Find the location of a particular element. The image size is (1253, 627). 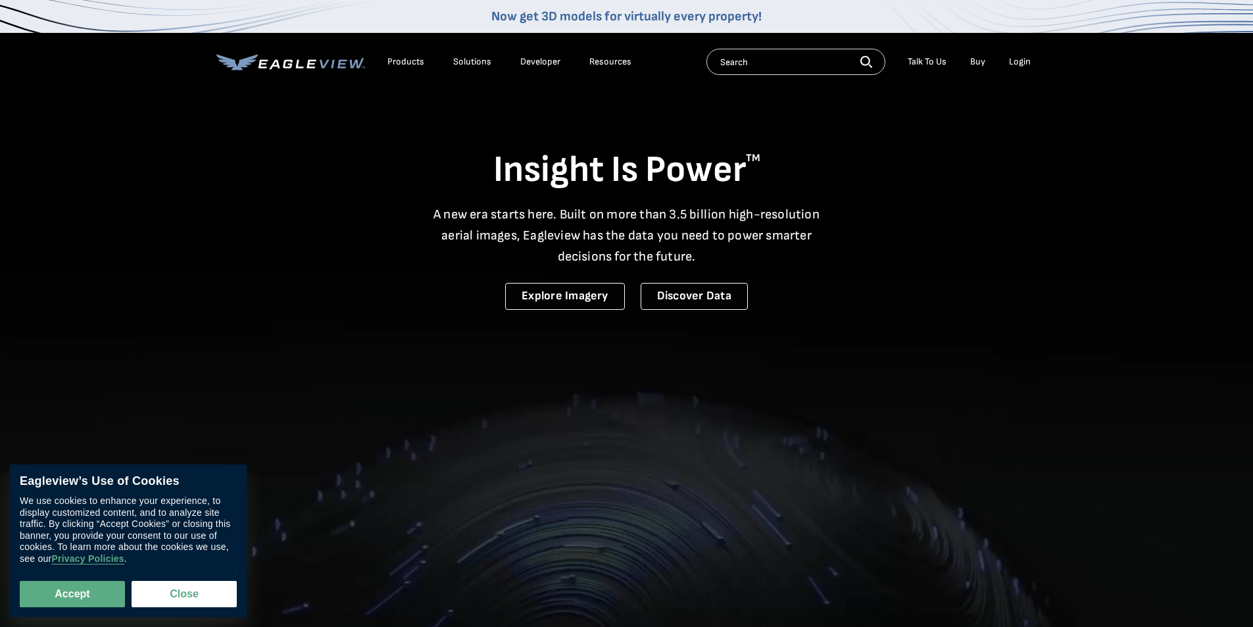

a: Developer is located at coordinates (540, 62).